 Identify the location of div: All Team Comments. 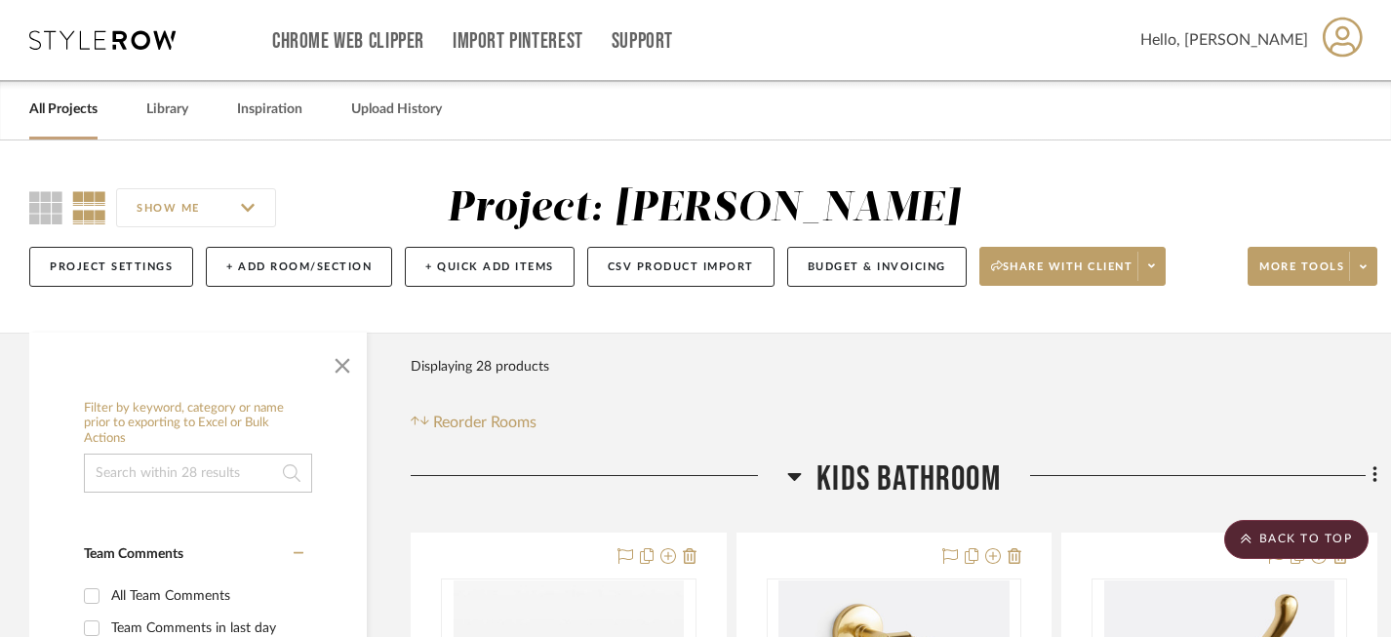
(205, 596).